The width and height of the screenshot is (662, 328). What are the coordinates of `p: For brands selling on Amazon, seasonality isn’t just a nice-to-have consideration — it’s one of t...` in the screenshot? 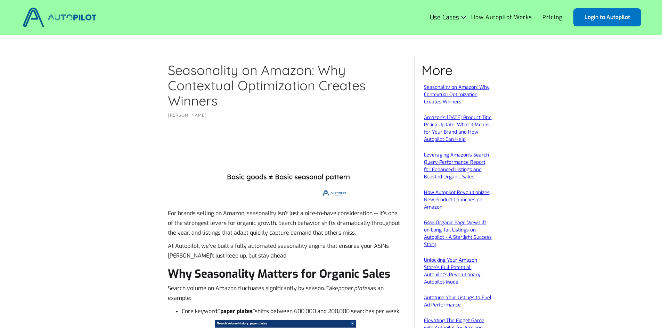 It's located at (285, 223).